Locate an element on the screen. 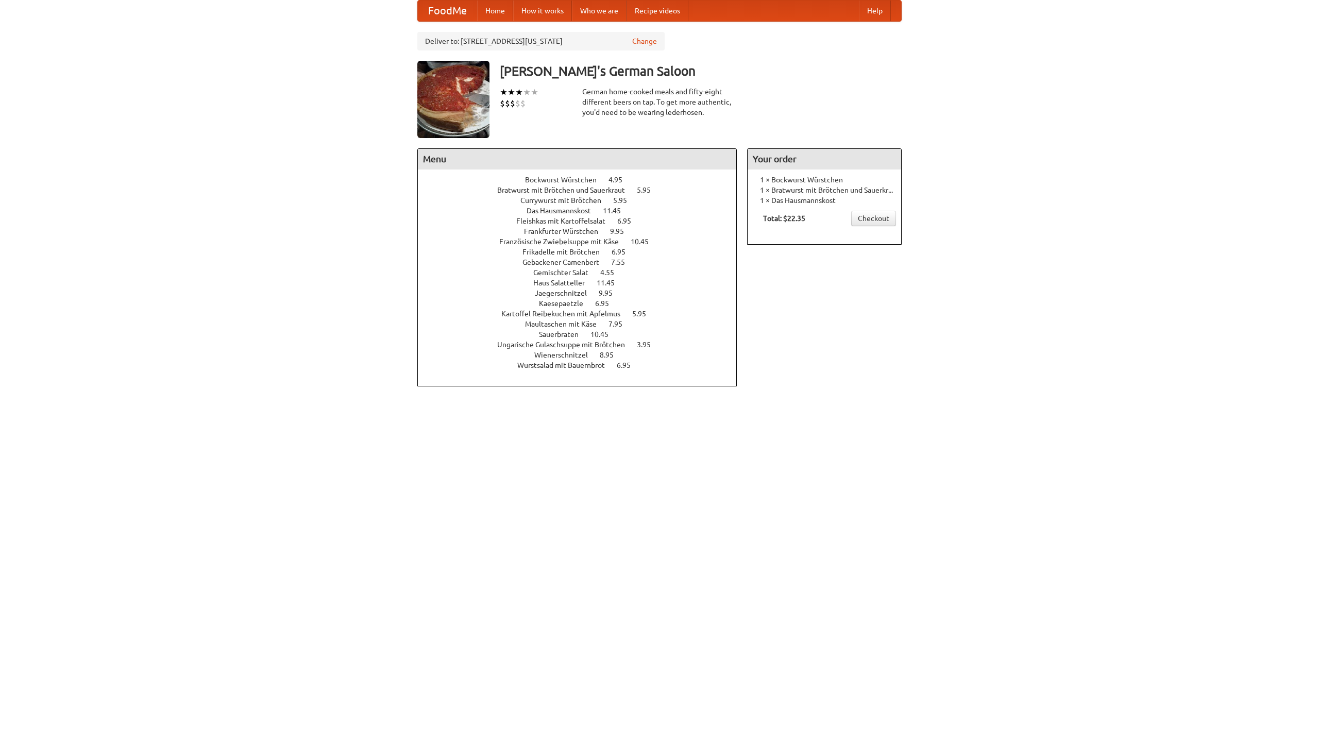 This screenshot has height=729, width=1319. span: Bratwurst mit Brötchen und Sauerkraut is located at coordinates (566, 190).